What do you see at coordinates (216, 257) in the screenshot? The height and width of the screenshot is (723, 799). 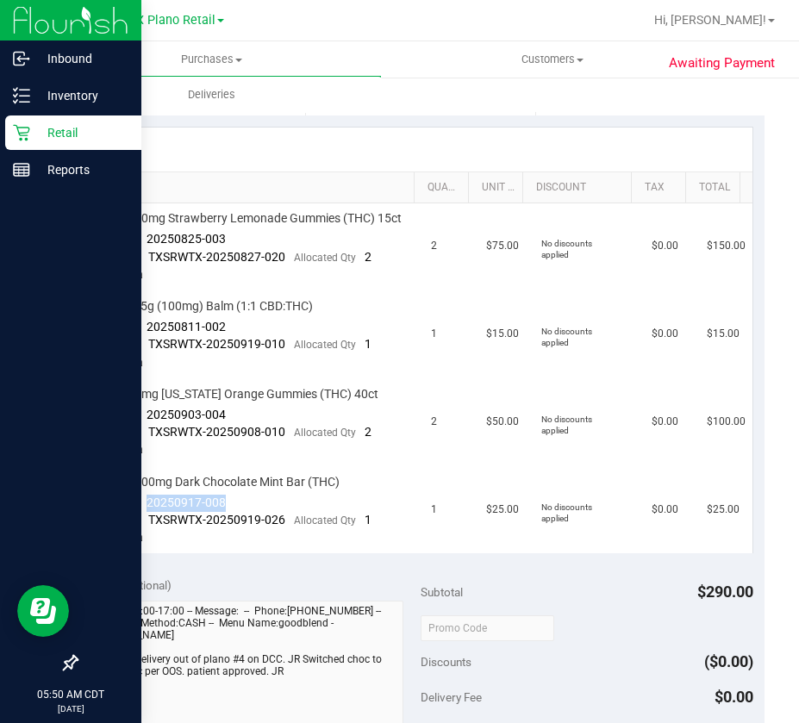 I see `span: TXSRWTX-20250827-020` at bounding box center [216, 257].